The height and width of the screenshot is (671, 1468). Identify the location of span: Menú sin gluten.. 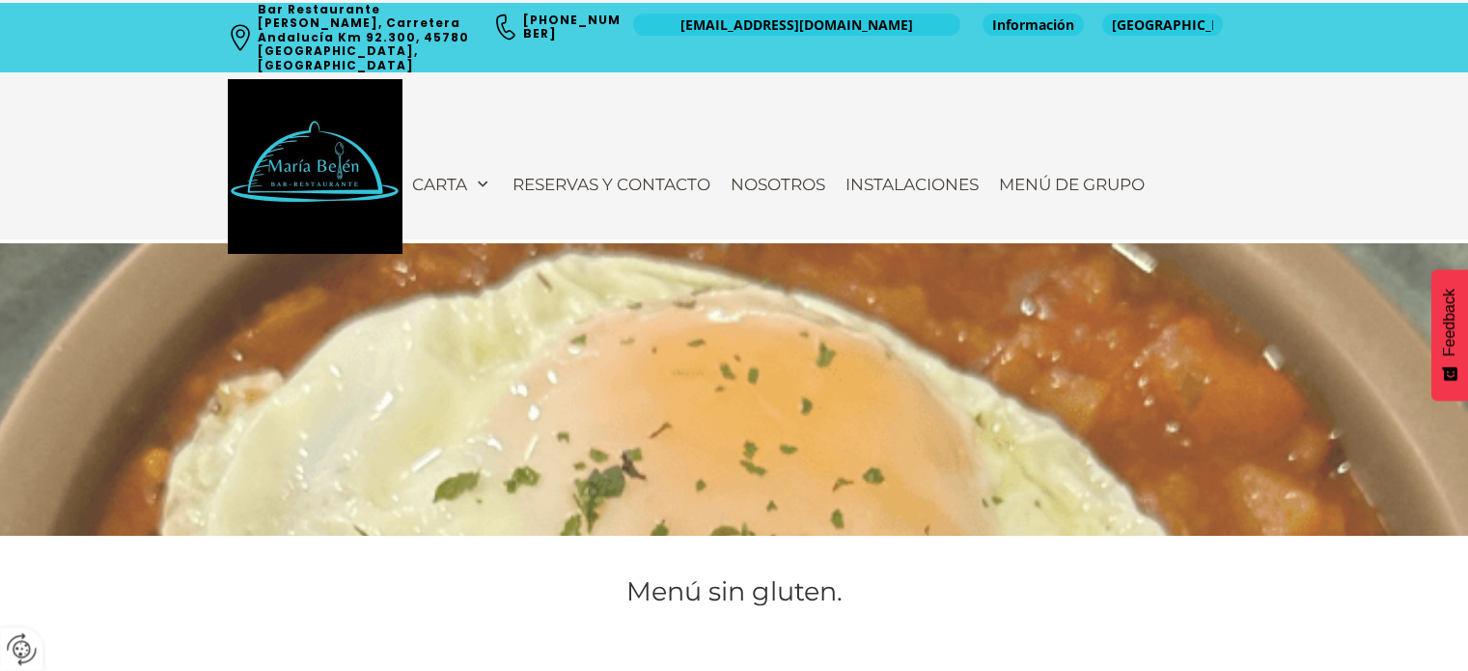
(734, 591).